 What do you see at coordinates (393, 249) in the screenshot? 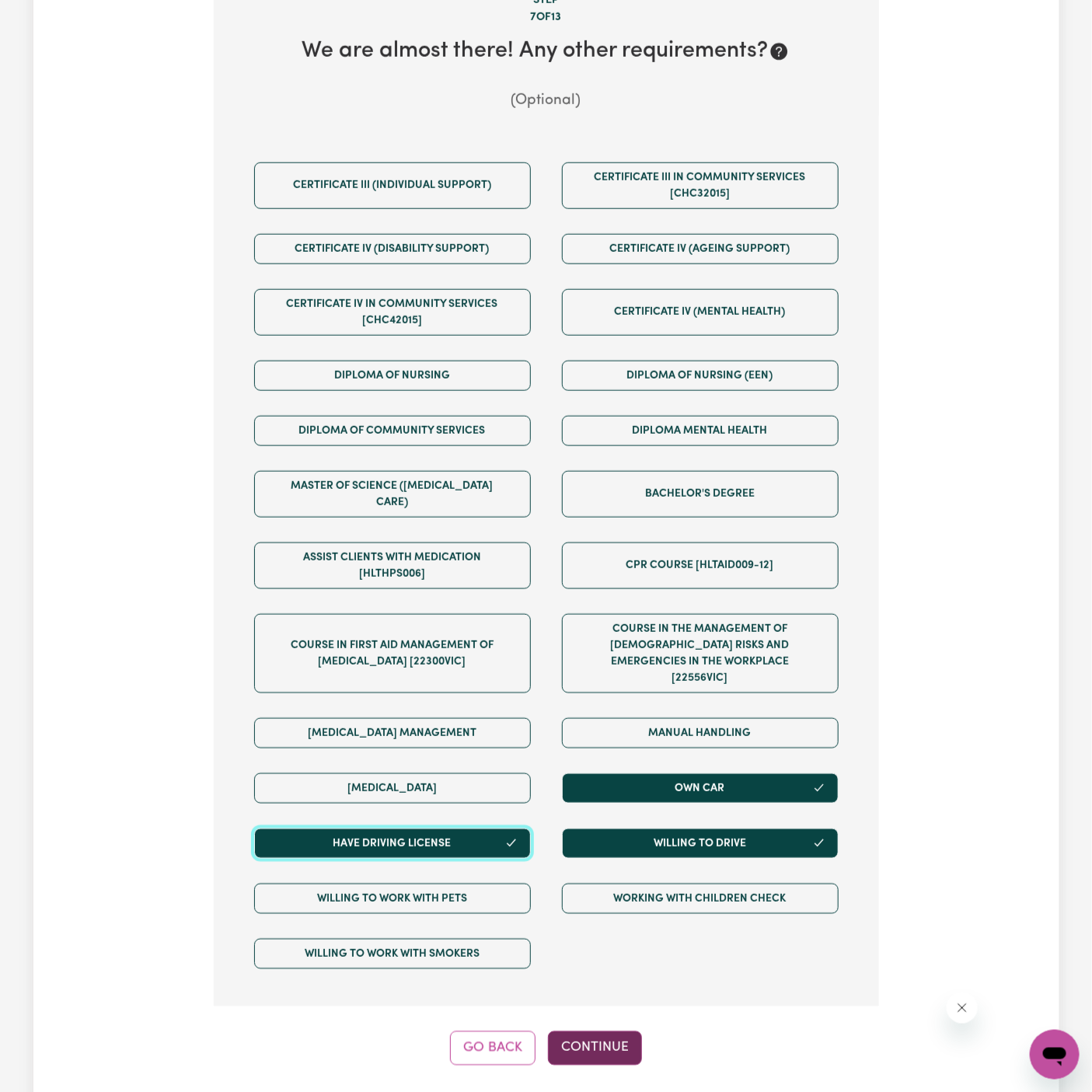
I see `button: Certificate IV (Disability Support)` at bounding box center [393, 249].